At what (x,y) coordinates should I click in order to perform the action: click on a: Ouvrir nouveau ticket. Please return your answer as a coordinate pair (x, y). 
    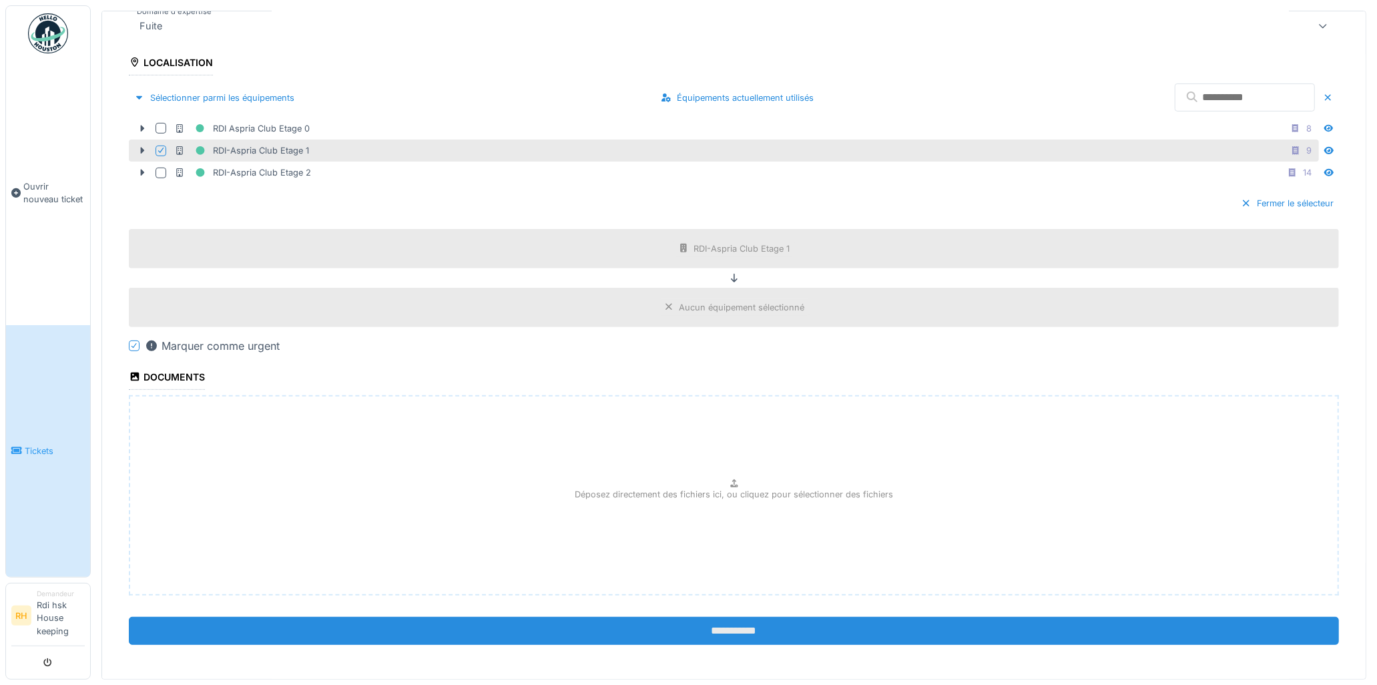
    Looking at the image, I should click on (48, 193).